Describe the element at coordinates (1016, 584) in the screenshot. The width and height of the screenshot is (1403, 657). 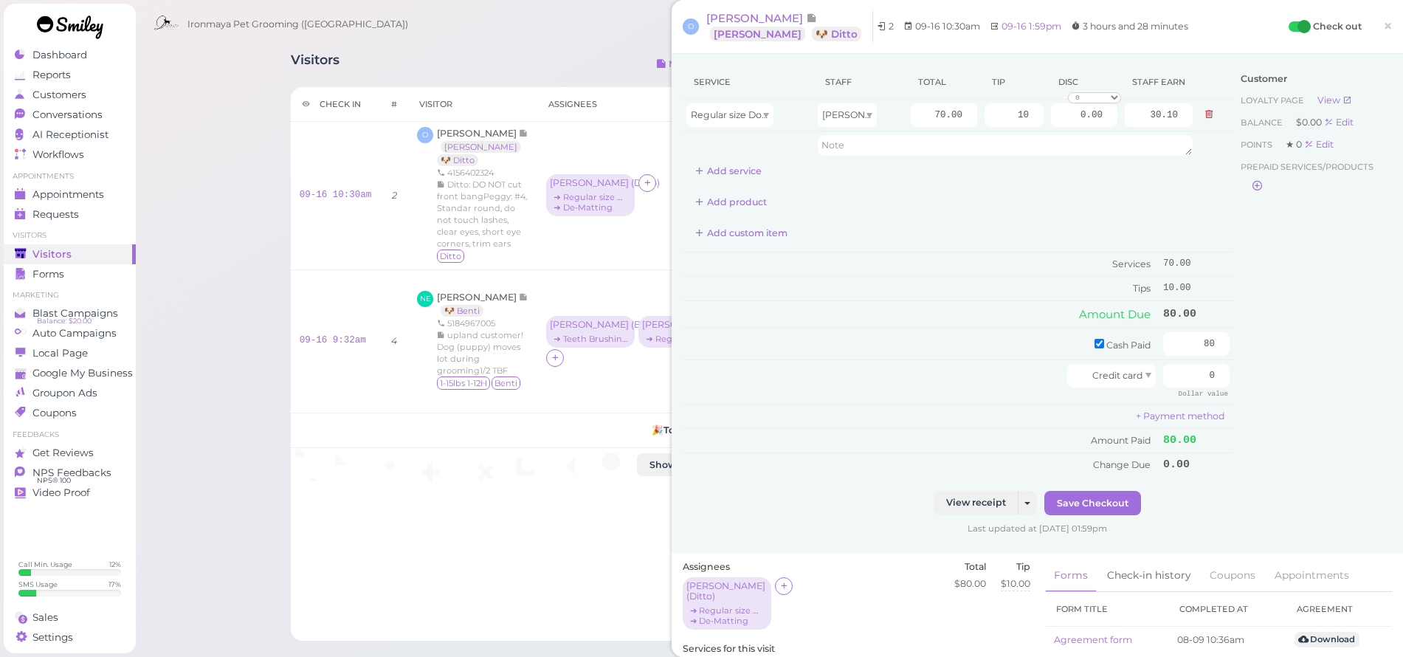
I see `div: $10.00` at that location.